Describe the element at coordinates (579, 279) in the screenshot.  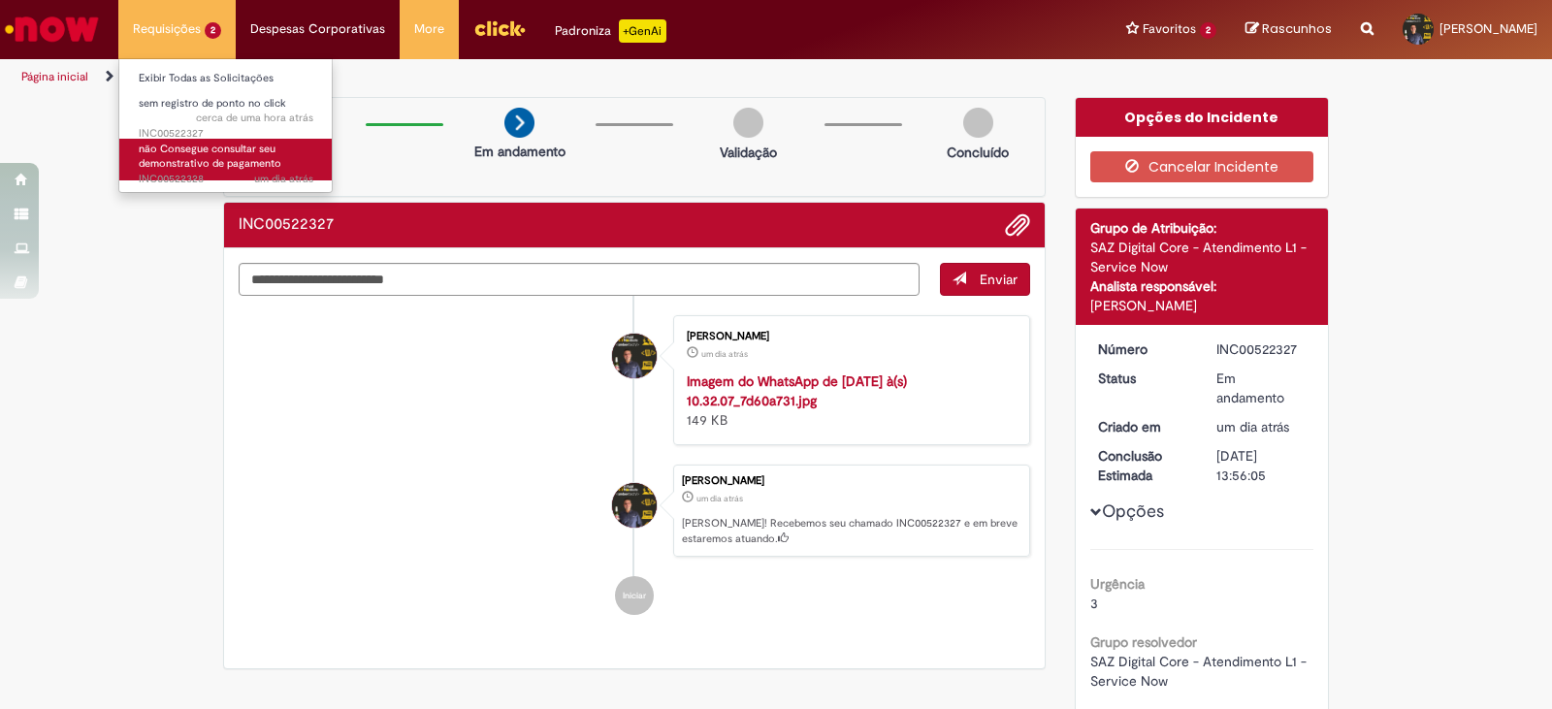
I see `textarea: Digite sua mensagem aqui...` at that location.